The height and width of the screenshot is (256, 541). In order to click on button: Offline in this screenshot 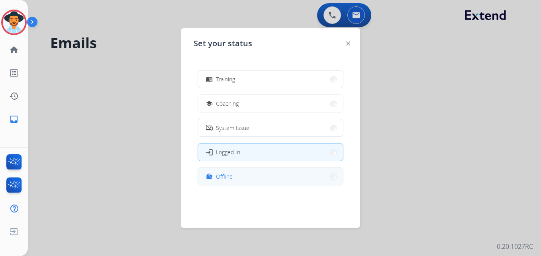, I will do `click(271, 176)`.